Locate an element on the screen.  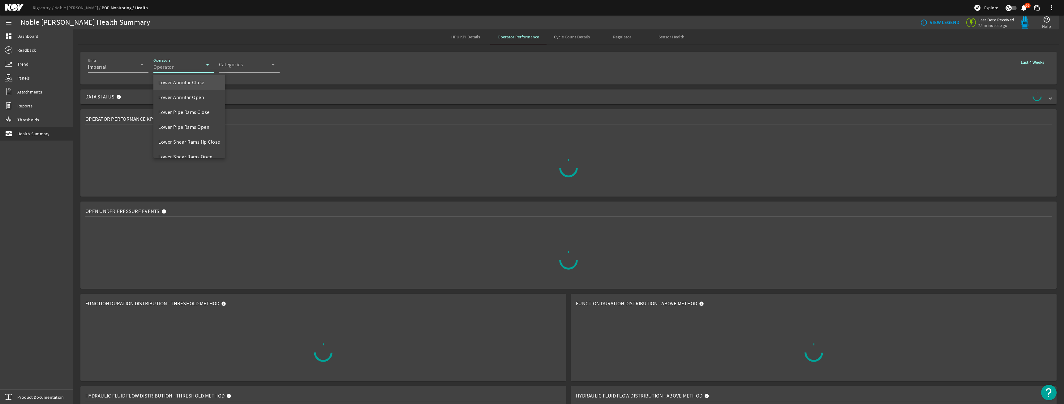
span: Lower Pipe Rams Open is located at coordinates (184, 127).